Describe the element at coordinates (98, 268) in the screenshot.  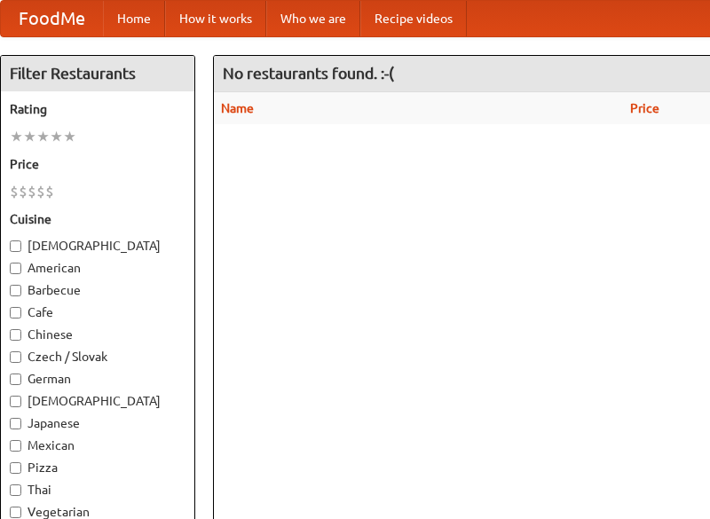
I see `label: American` at that location.